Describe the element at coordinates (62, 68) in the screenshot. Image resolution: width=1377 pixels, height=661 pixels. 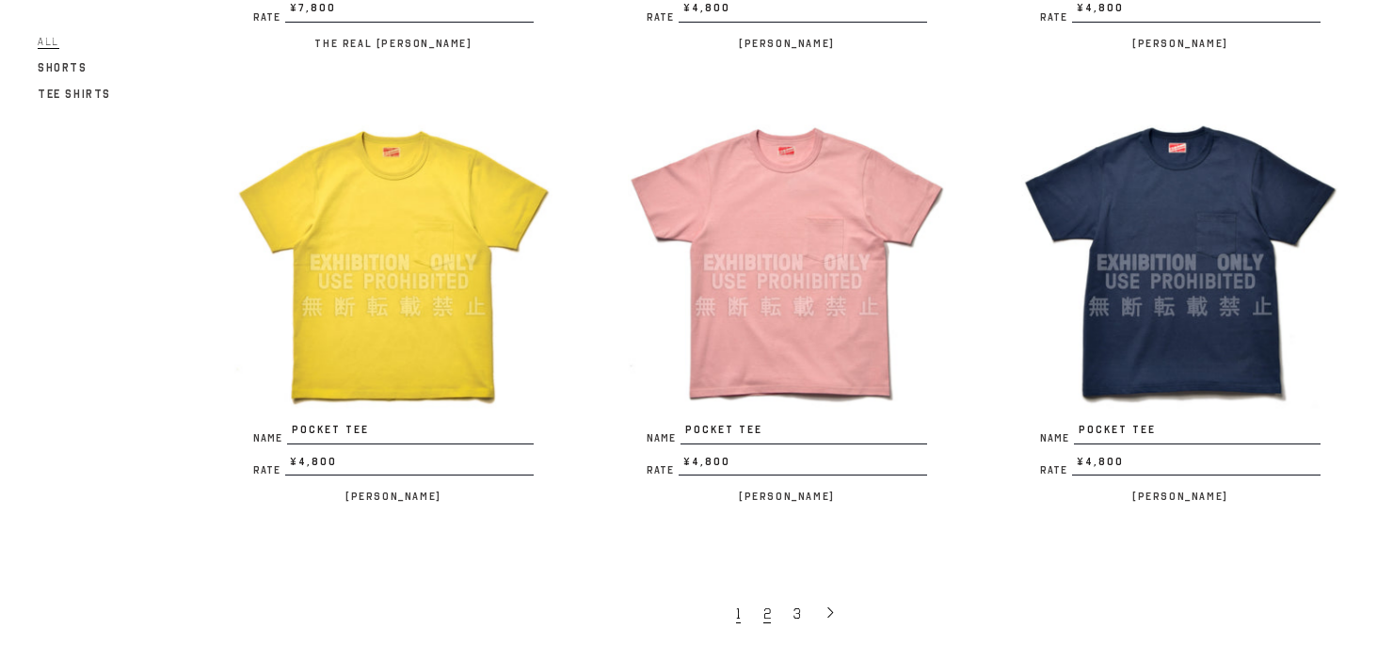
I see `a: Shorts` at that location.